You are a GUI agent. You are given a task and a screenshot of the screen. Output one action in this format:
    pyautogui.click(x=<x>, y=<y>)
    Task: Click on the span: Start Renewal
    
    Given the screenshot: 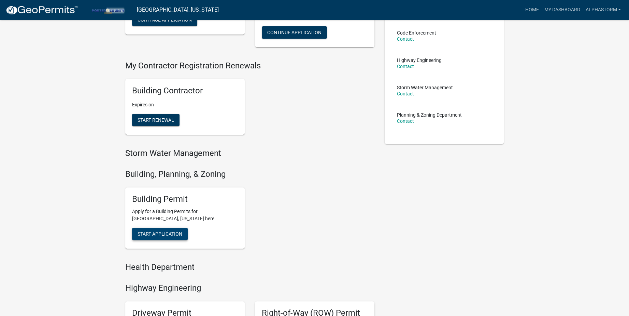 What is the action you would take?
    pyautogui.click(x=156, y=120)
    